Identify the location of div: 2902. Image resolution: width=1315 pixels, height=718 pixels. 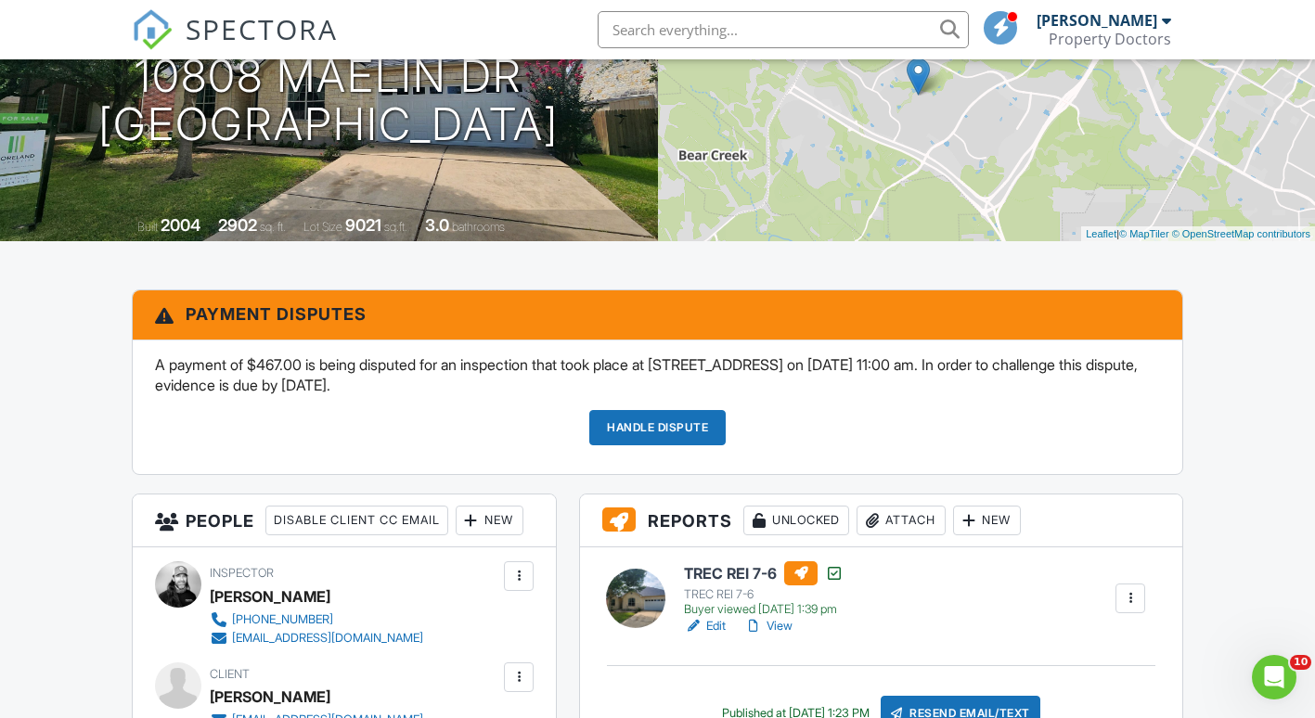
(238, 225).